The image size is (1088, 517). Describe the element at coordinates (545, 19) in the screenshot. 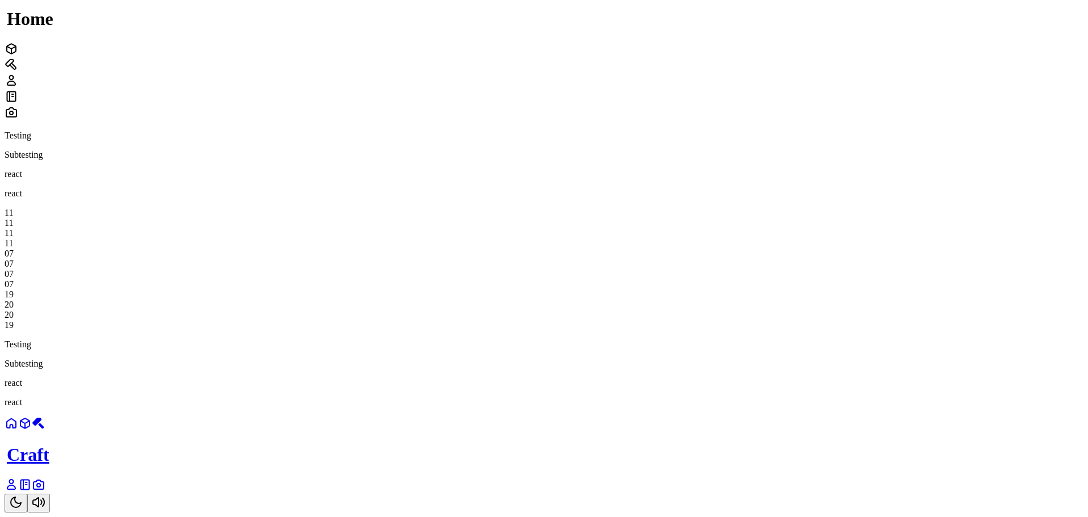

I see `h1: Home` at that location.